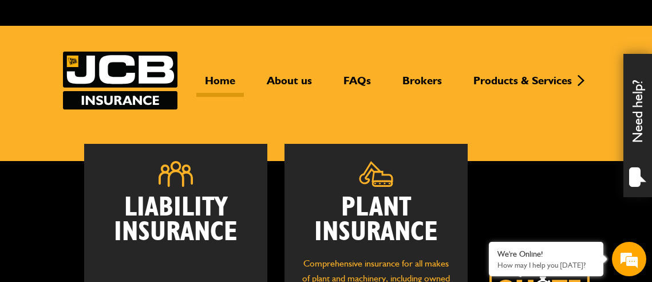 The width and height of the screenshot is (652, 282). Describe the element at coordinates (638, 125) in the screenshot. I see `div: Need help?` at that location.